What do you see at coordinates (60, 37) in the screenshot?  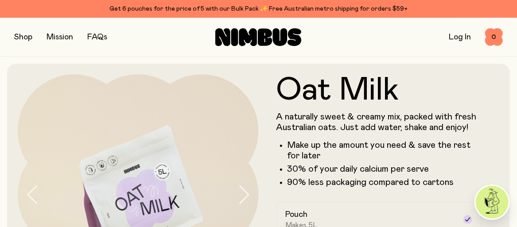 I see `a: Mission` at bounding box center [60, 37].